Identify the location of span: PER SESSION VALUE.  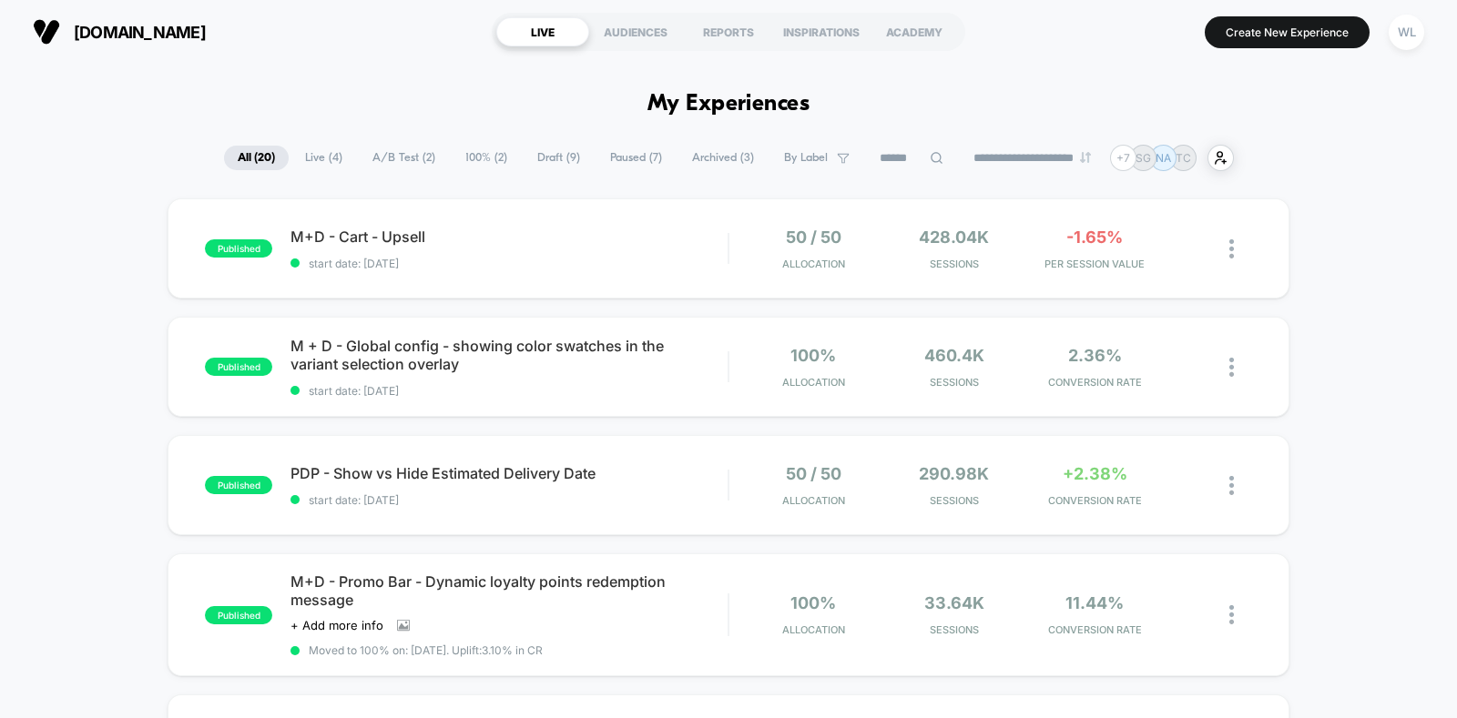
(1094, 264).